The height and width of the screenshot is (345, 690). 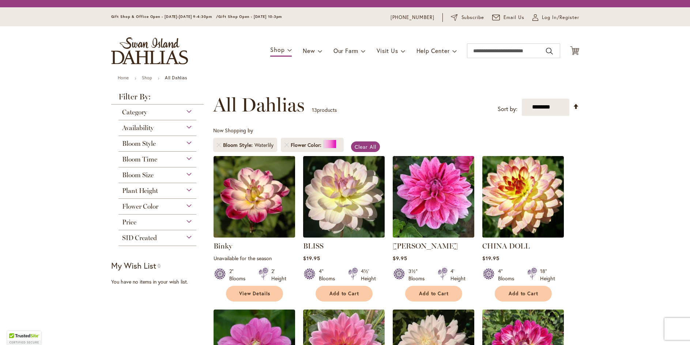 What do you see at coordinates (433, 197) in the screenshot?
I see `img: CHA CHING` at bounding box center [433, 197].